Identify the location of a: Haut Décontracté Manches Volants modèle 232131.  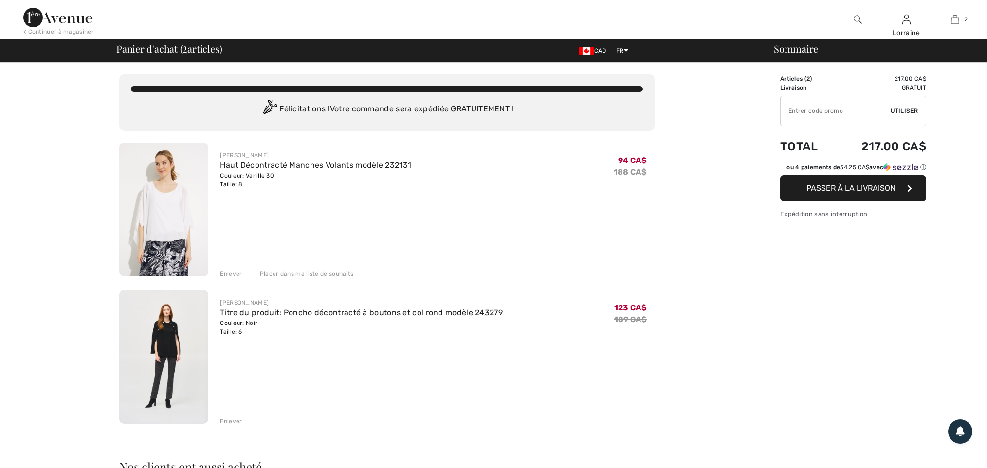
(315, 165).